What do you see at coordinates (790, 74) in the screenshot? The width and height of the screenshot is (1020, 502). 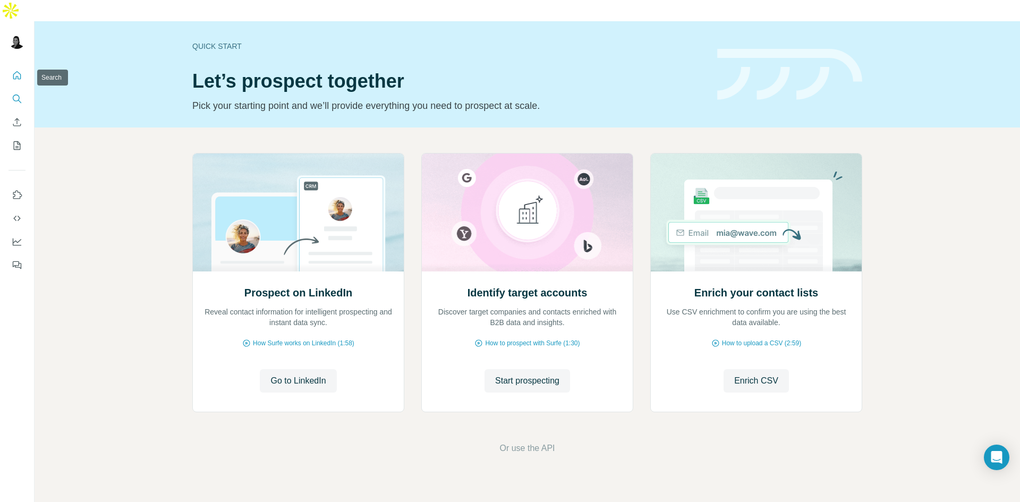 I see `img: banner` at bounding box center [790, 74].